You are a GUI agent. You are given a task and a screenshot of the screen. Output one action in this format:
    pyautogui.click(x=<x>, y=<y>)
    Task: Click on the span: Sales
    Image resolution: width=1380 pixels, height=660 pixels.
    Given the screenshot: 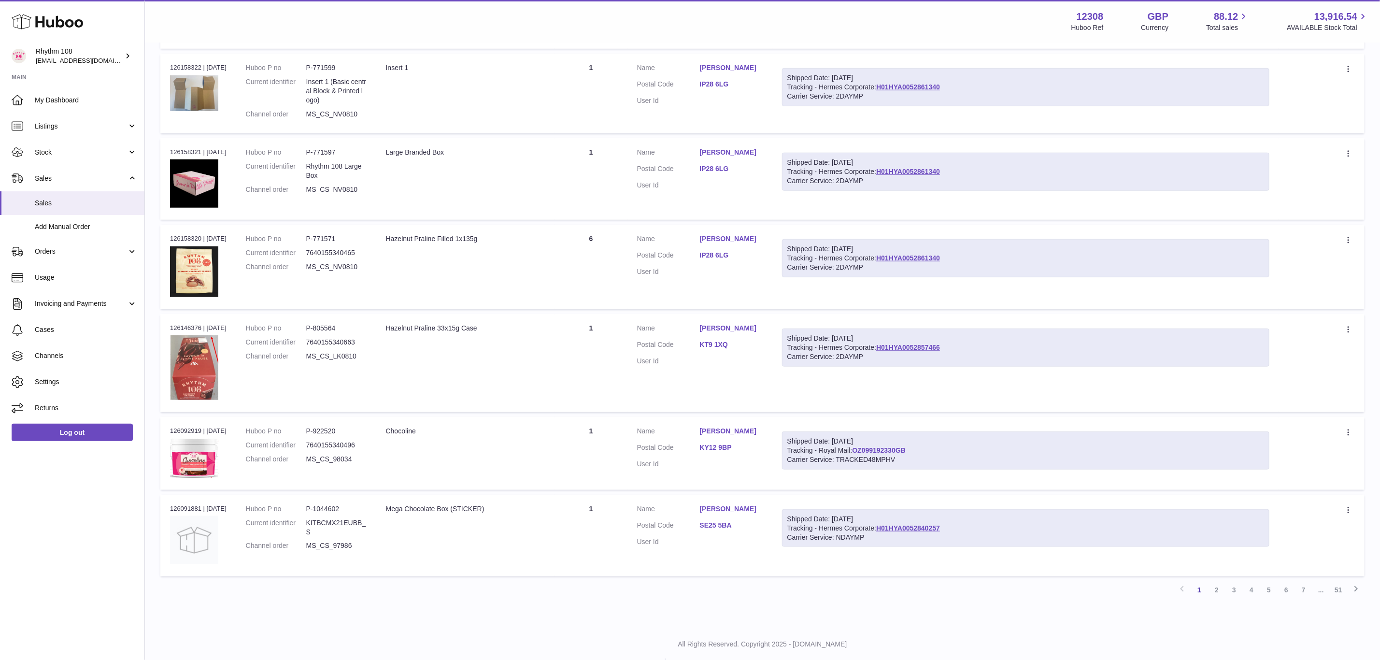 What is the action you would take?
    pyautogui.click(x=81, y=178)
    